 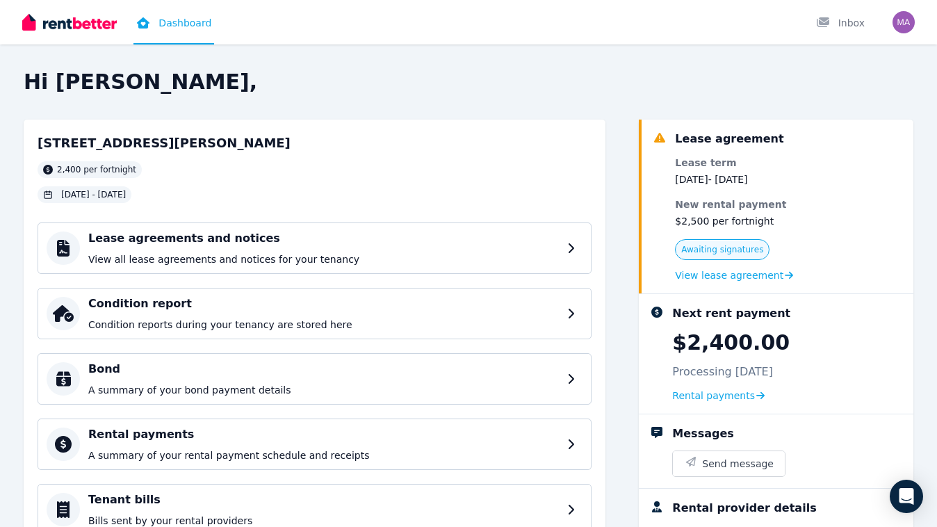 What do you see at coordinates (718, 395) in the screenshot?
I see `a: Rental payments` at bounding box center [718, 395].